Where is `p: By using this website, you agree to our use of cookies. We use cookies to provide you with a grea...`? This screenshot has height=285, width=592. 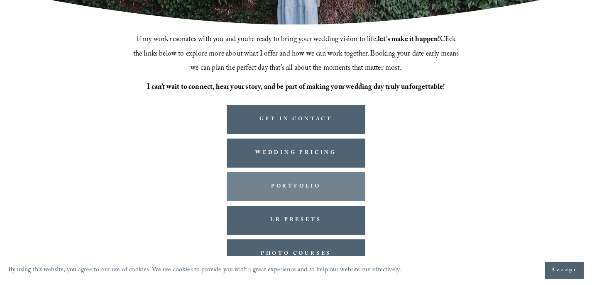
p: By using this website, you agree to our use of cookies. We use cookies to provide you with a grea... is located at coordinates (205, 271).